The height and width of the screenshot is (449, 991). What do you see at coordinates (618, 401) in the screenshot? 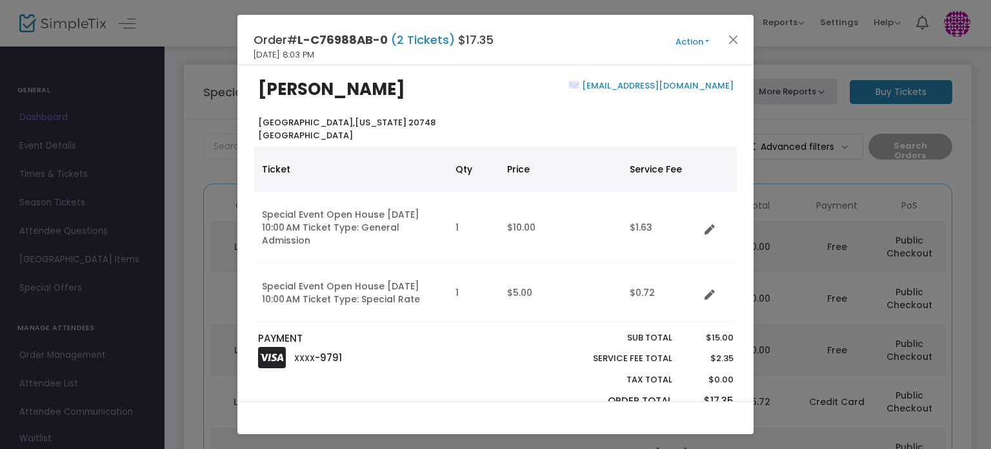
I see `p: Order Total` at bounding box center [618, 401].